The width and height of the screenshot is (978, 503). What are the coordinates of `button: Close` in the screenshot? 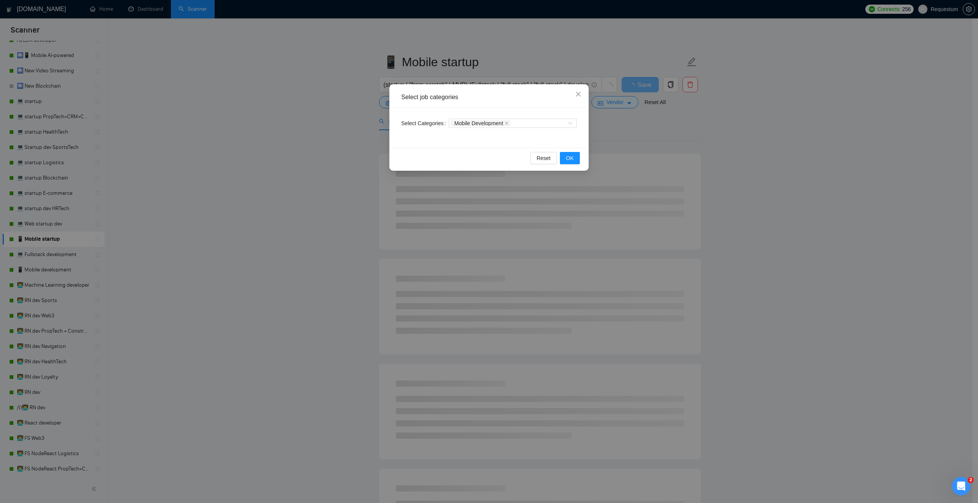 It's located at (578, 95).